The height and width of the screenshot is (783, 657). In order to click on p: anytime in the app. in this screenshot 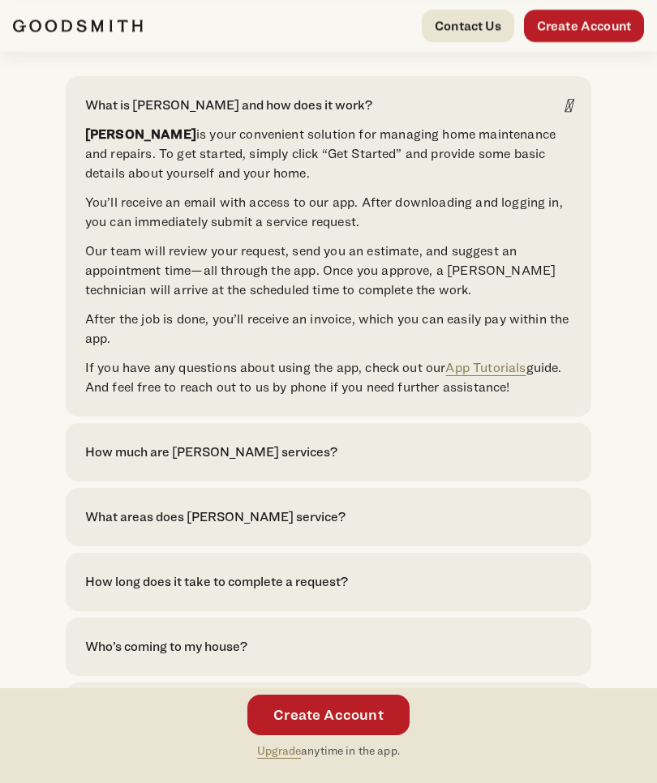, I will do `click(328, 751)`.